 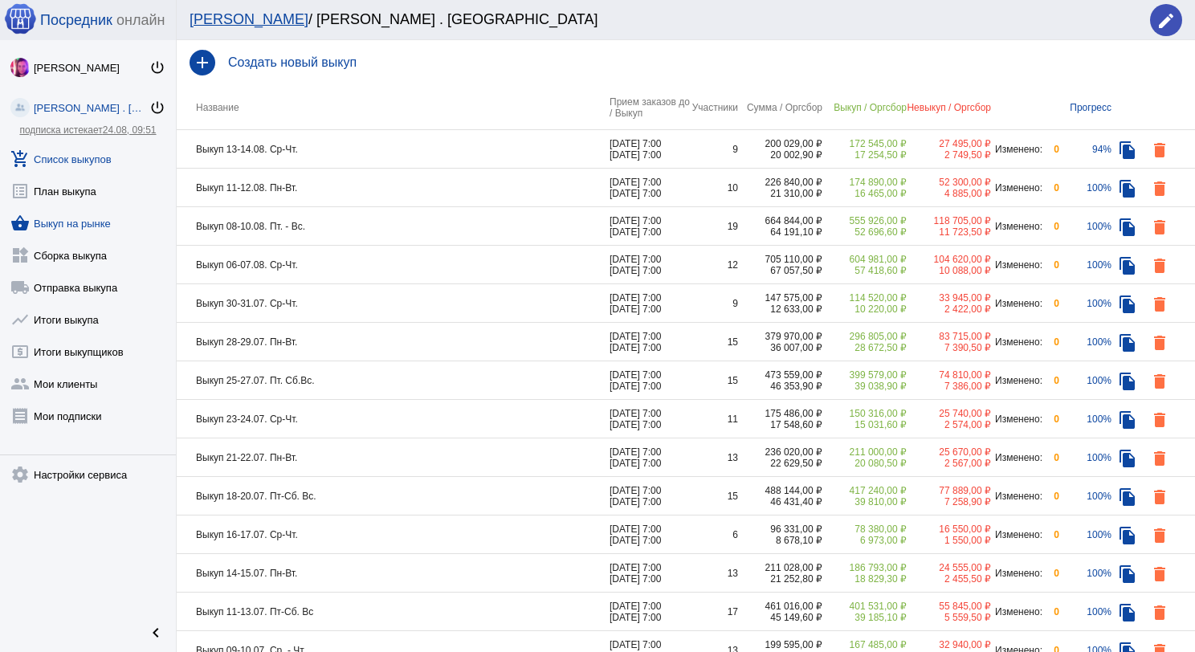 I want to click on td: Выкуп 30-31.07. Ср-Чт., so click(x=393, y=304).